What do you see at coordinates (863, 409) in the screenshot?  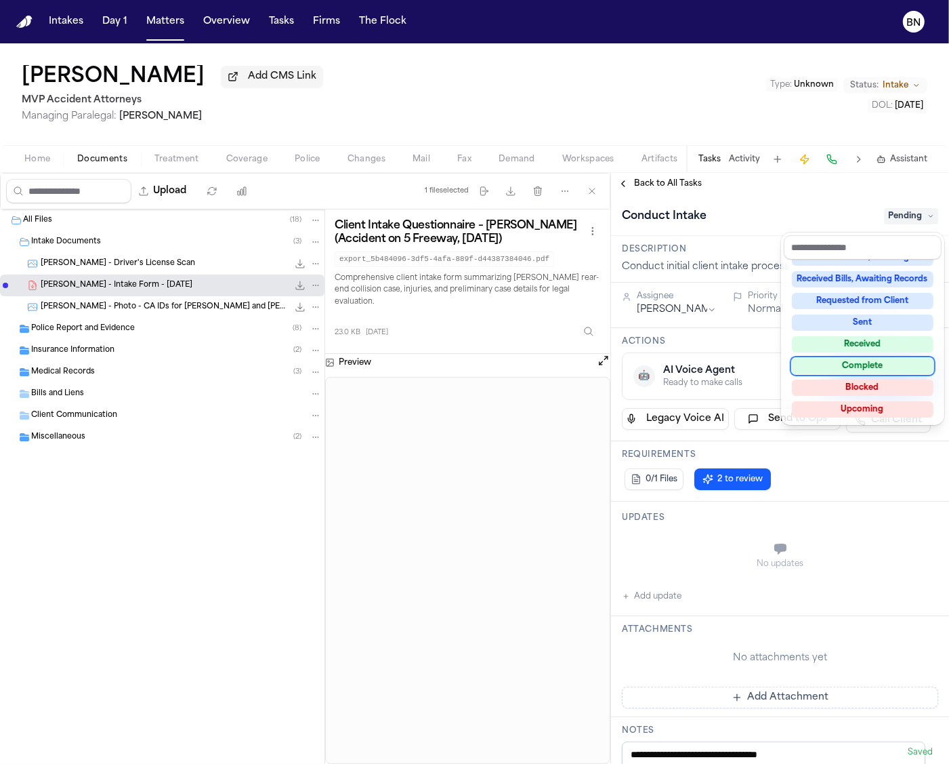 I see `div: Upcoming` at bounding box center [863, 409].